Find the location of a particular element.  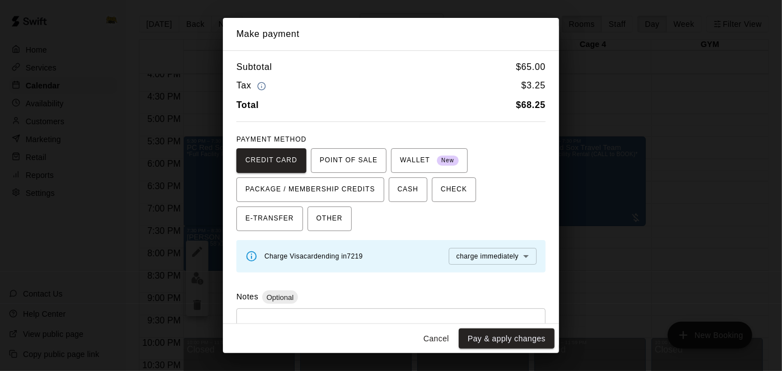

span: New is located at coordinates (447, 161).